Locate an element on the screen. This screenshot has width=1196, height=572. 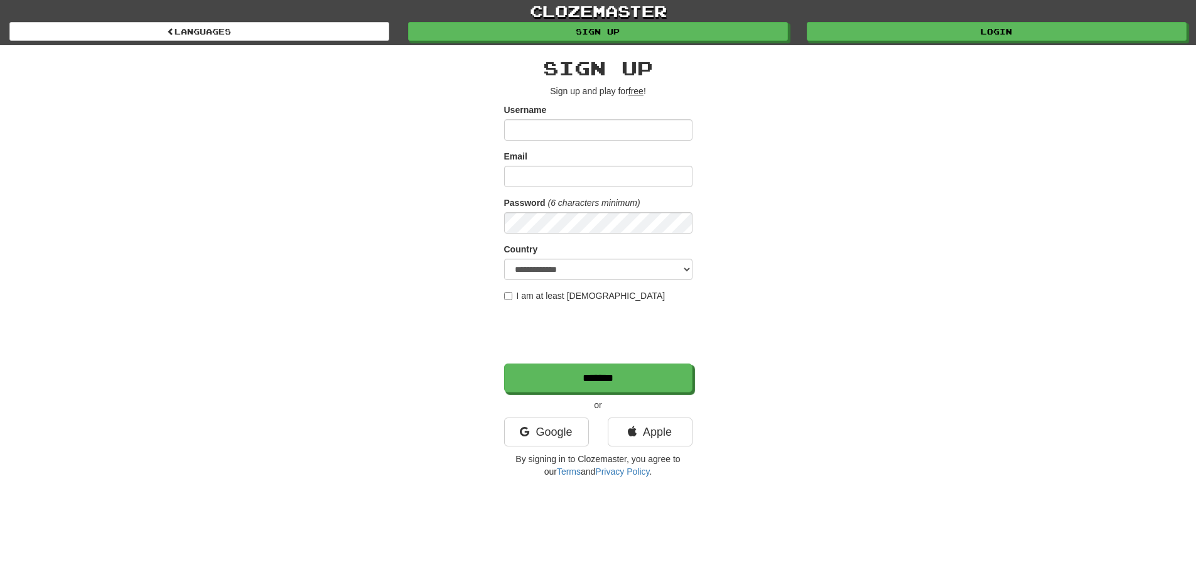
p: By signing in to Clozemaster, you agree to our and . is located at coordinates (598, 465).